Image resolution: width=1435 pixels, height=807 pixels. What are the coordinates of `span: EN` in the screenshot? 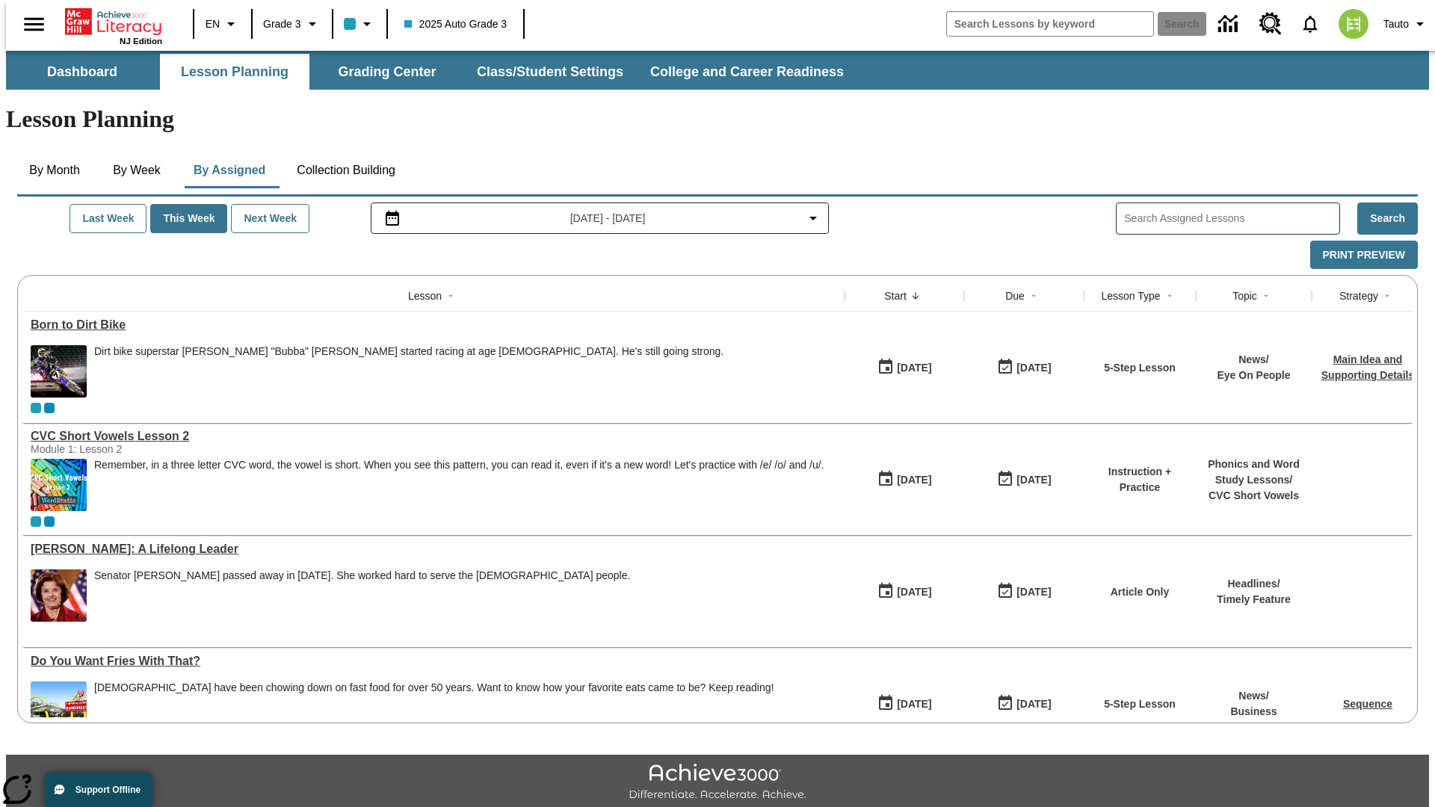 It's located at (212, 24).